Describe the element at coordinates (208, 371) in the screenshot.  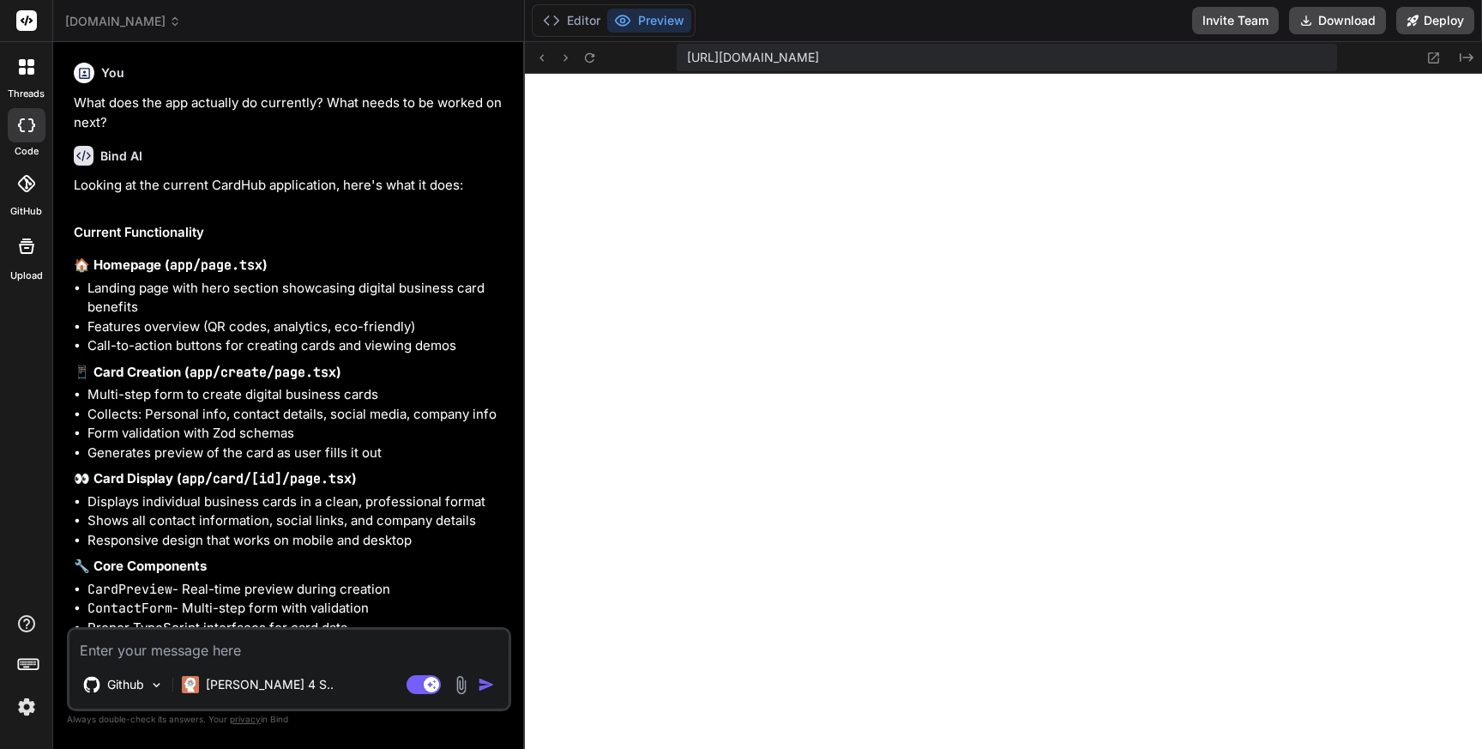
I see `strong: 📱 Card Creation ( )` at that location.